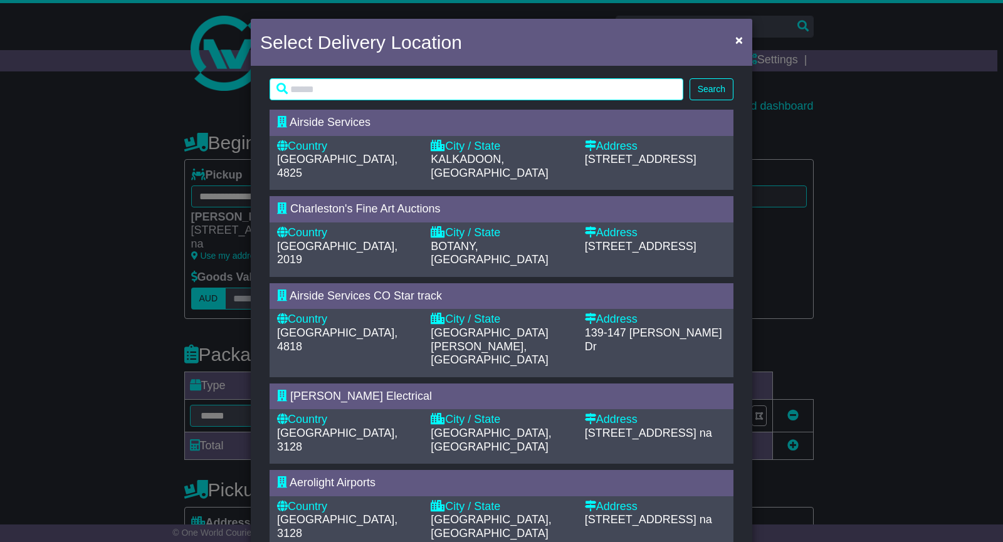 The image size is (1003, 542). I want to click on span: Aerolight Airports, so click(332, 483).